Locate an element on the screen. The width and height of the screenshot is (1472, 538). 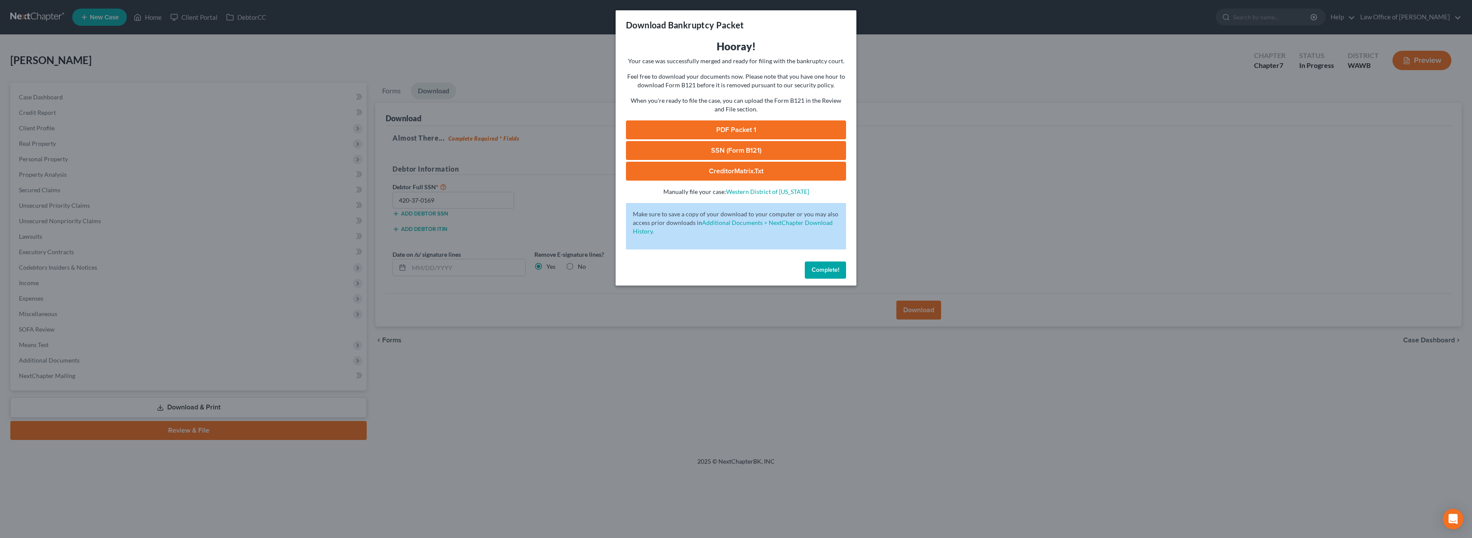
p: Manually file your case: is located at coordinates (736, 192).